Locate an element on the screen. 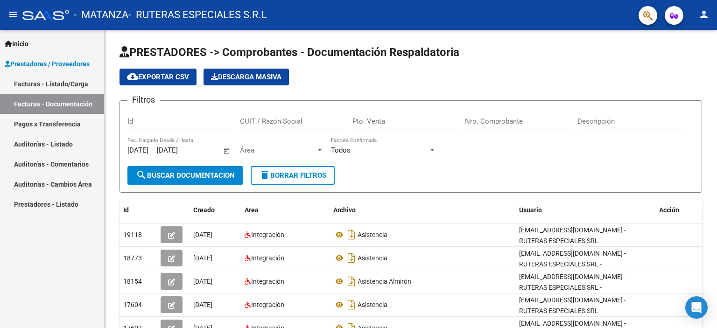  span: Usuario is located at coordinates (531, 210).